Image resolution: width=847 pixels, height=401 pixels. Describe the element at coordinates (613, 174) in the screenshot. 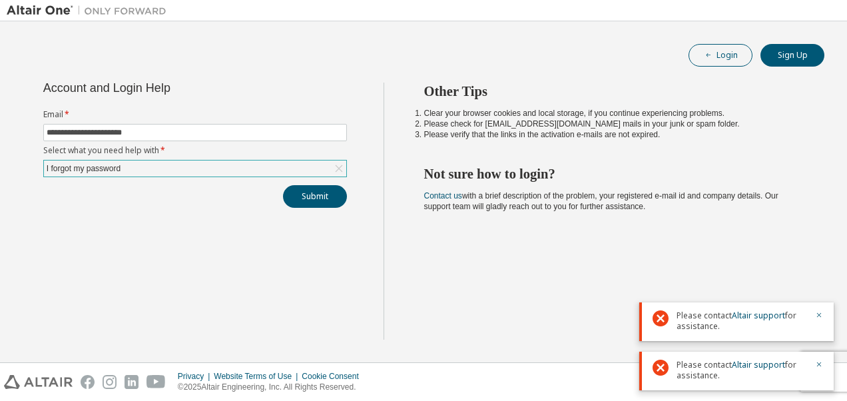

I see `h2: Not sure how to login?` at that location.